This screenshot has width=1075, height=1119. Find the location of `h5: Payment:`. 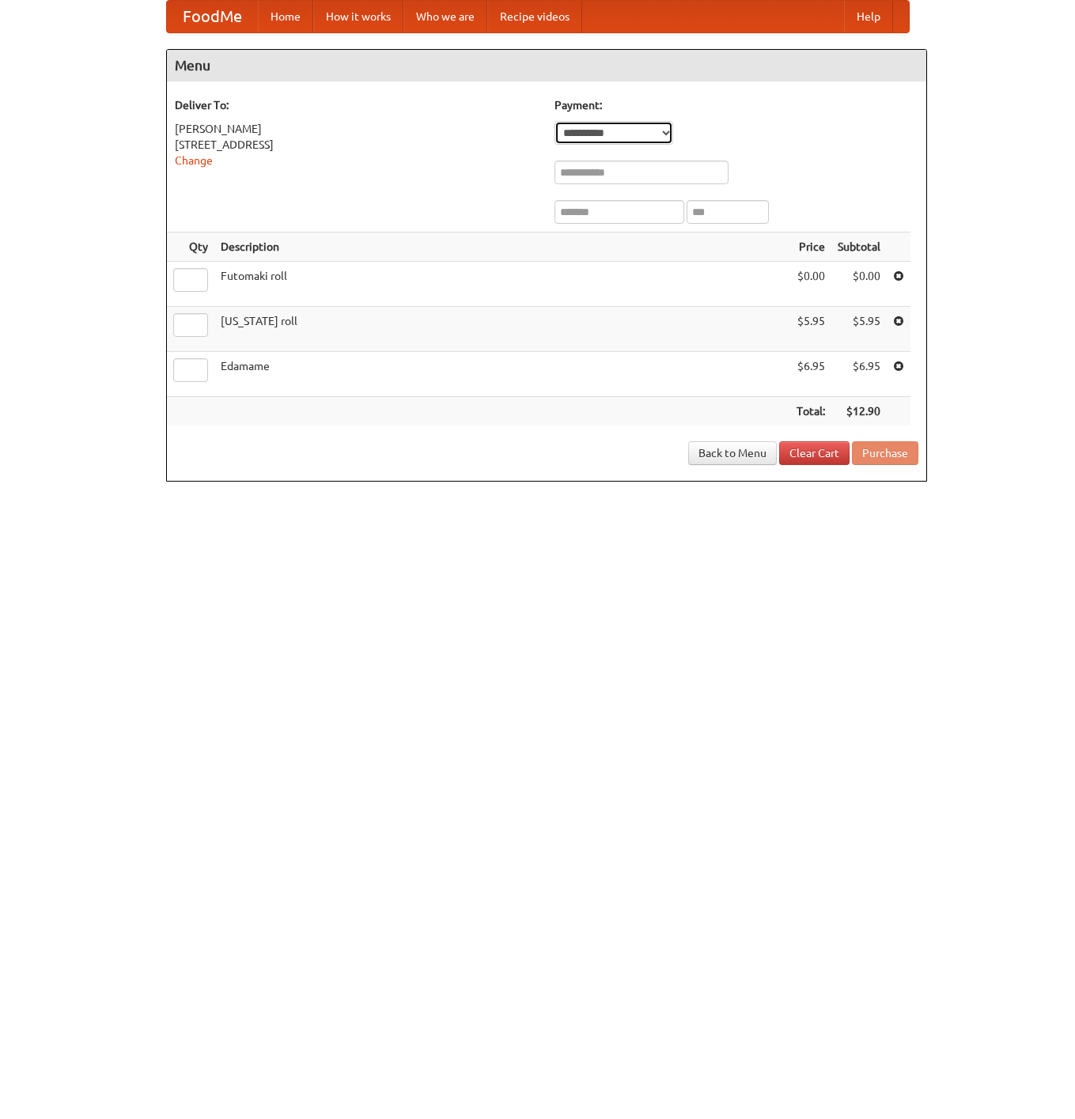

h5: Payment: is located at coordinates (736, 105).